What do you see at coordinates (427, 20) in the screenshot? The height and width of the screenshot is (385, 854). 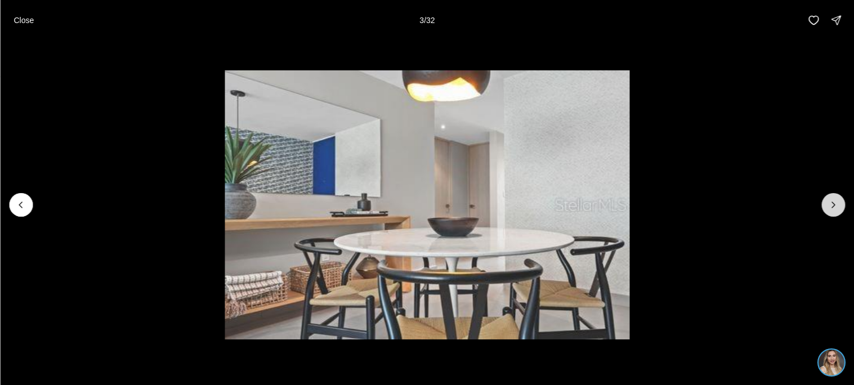 I see `p: 3 / 32` at bounding box center [427, 20].